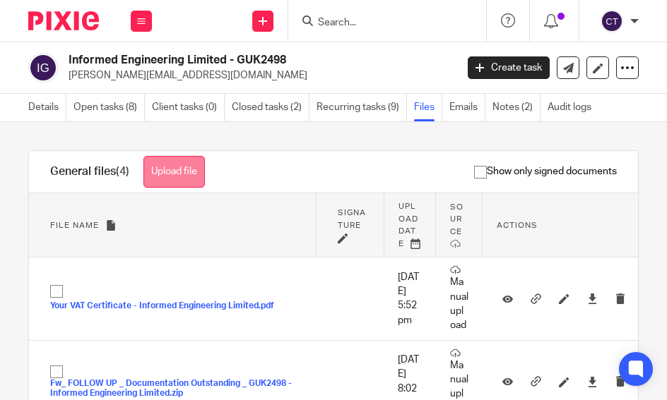 This screenshot has height=400, width=667. What do you see at coordinates (456, 220) in the screenshot?
I see `span: Source` at bounding box center [456, 220].